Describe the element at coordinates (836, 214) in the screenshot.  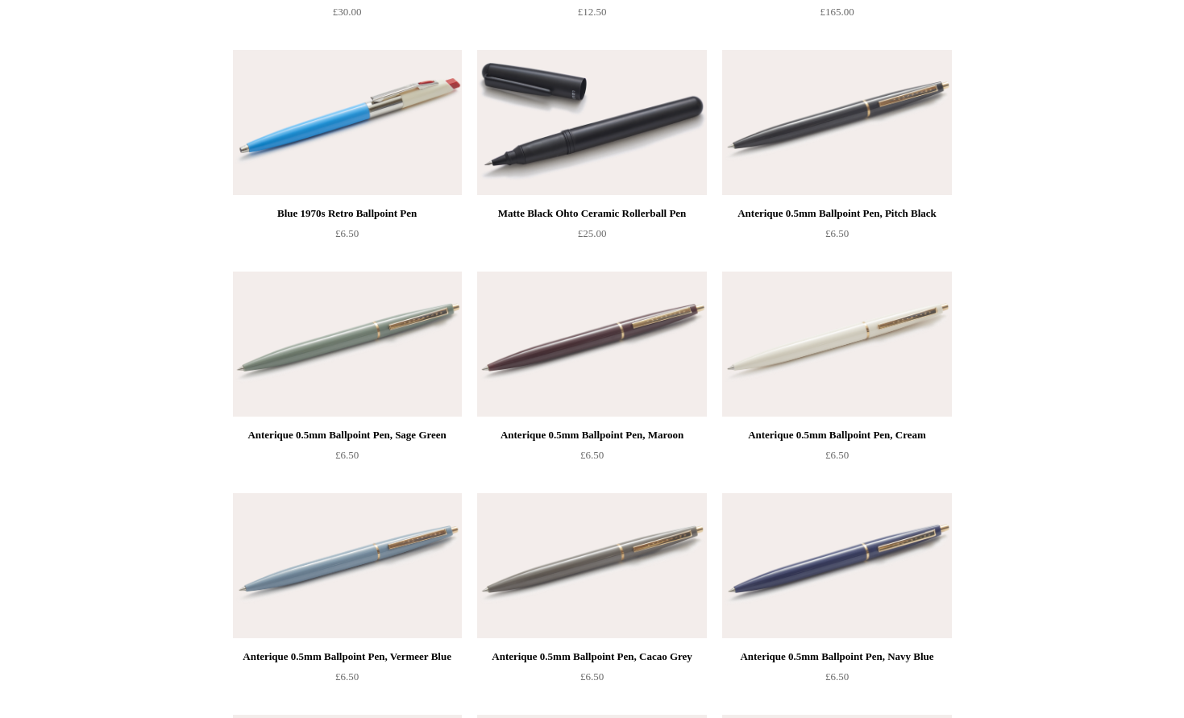
I see `div: Anterique 0.5mm Ballpoint Pen, Pitch Black` at that location.